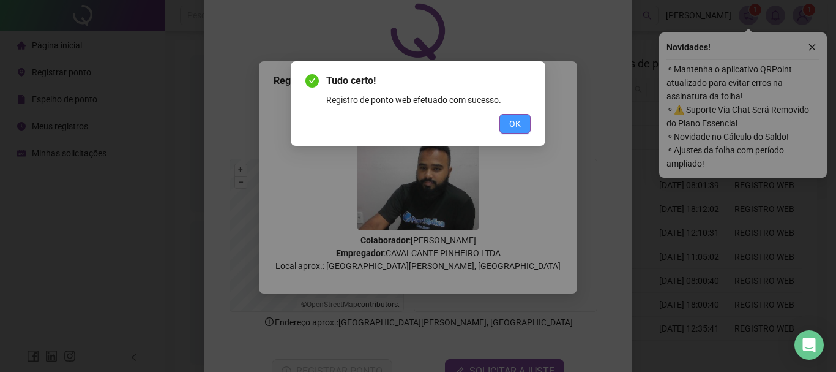  What do you see at coordinates (429, 100) in the screenshot?
I see `div: Registro de ponto web efetuado com sucesso.` at bounding box center [429, 100].